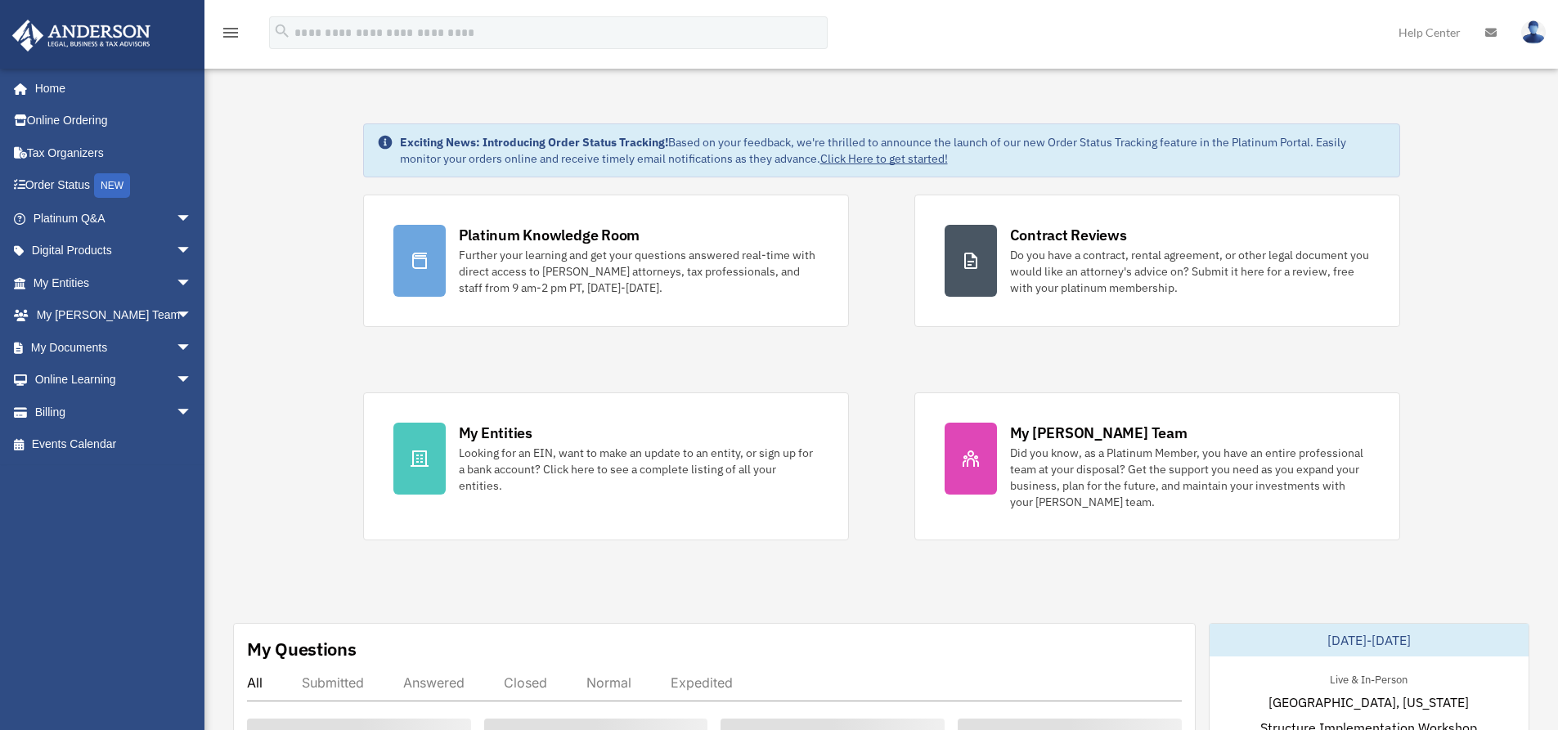 The image size is (1558, 730). I want to click on div: Further your learning and get your questions answered real-time with direct access to [PERSON_NAM..., so click(639, 271).